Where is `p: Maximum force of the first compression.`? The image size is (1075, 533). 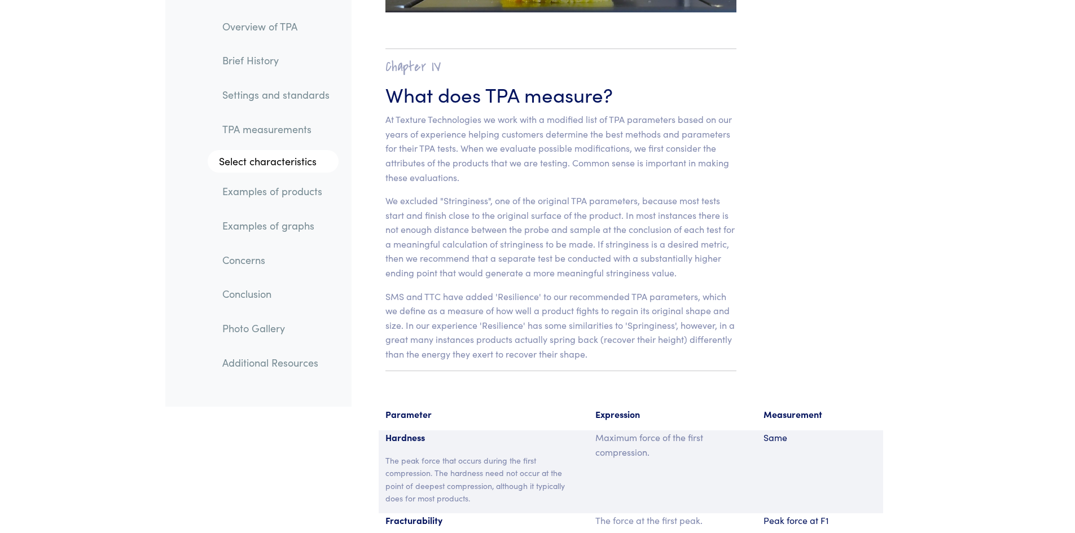
p: Maximum force of the first compression. is located at coordinates (673, 445).